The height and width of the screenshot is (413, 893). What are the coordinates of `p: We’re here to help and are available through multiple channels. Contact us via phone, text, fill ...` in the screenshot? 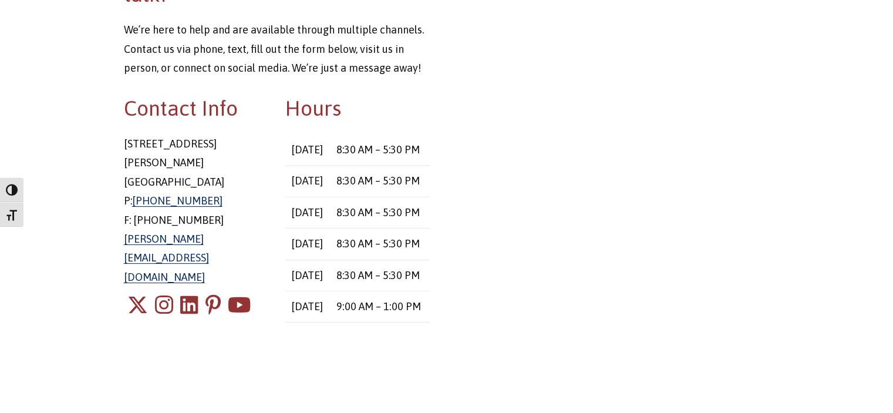 It's located at (277, 49).